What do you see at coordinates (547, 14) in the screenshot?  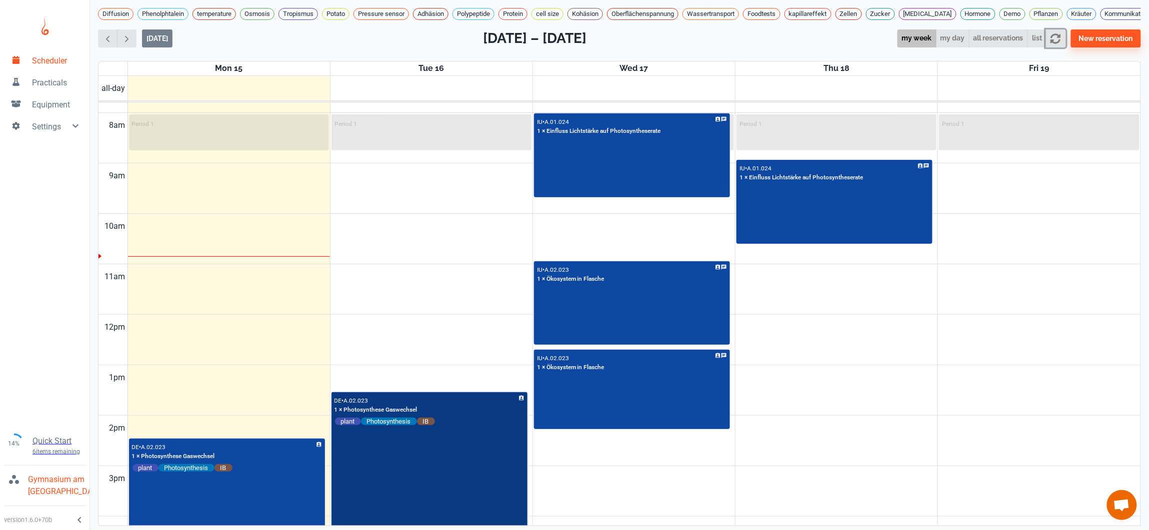 I see `span: cell size` at bounding box center [547, 14].